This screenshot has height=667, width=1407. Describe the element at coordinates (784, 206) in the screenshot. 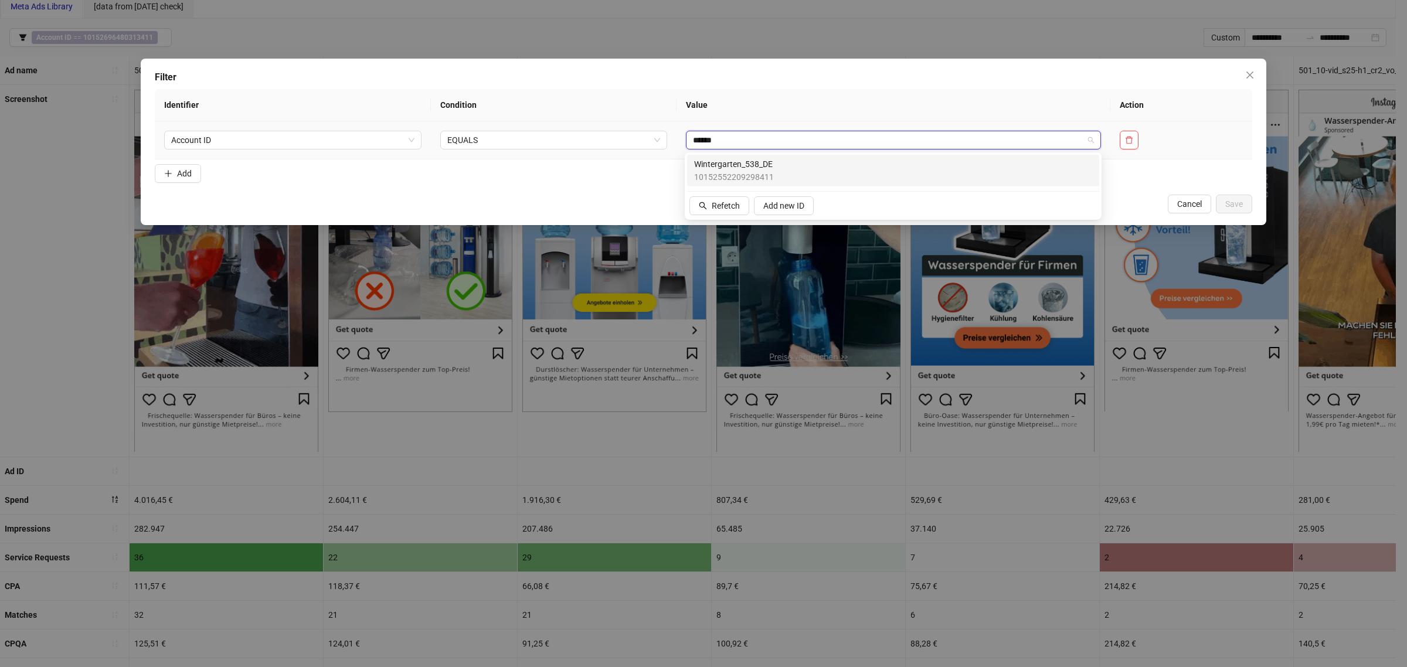

I see `button: Add new ID` at that location.